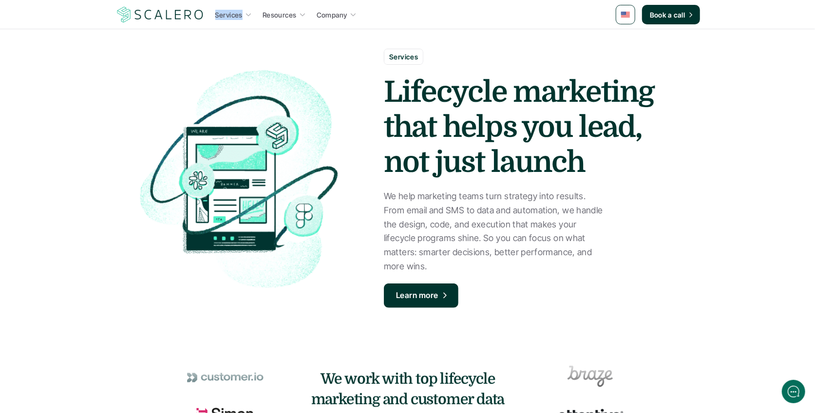 Image resolution: width=815 pixels, height=413 pixels. I want to click on span: New conversation, so click(90, 139).